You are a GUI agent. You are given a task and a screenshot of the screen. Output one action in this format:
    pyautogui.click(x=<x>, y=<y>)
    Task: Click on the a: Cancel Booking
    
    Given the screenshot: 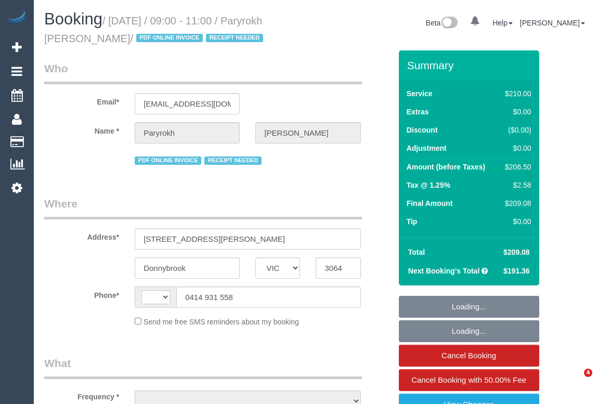 What is the action you would take?
    pyautogui.click(x=469, y=356)
    